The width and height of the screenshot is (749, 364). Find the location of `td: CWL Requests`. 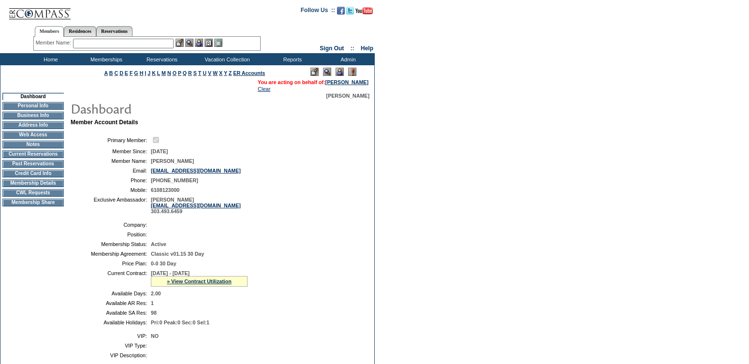

td: CWL Requests is located at coordinates (33, 193).